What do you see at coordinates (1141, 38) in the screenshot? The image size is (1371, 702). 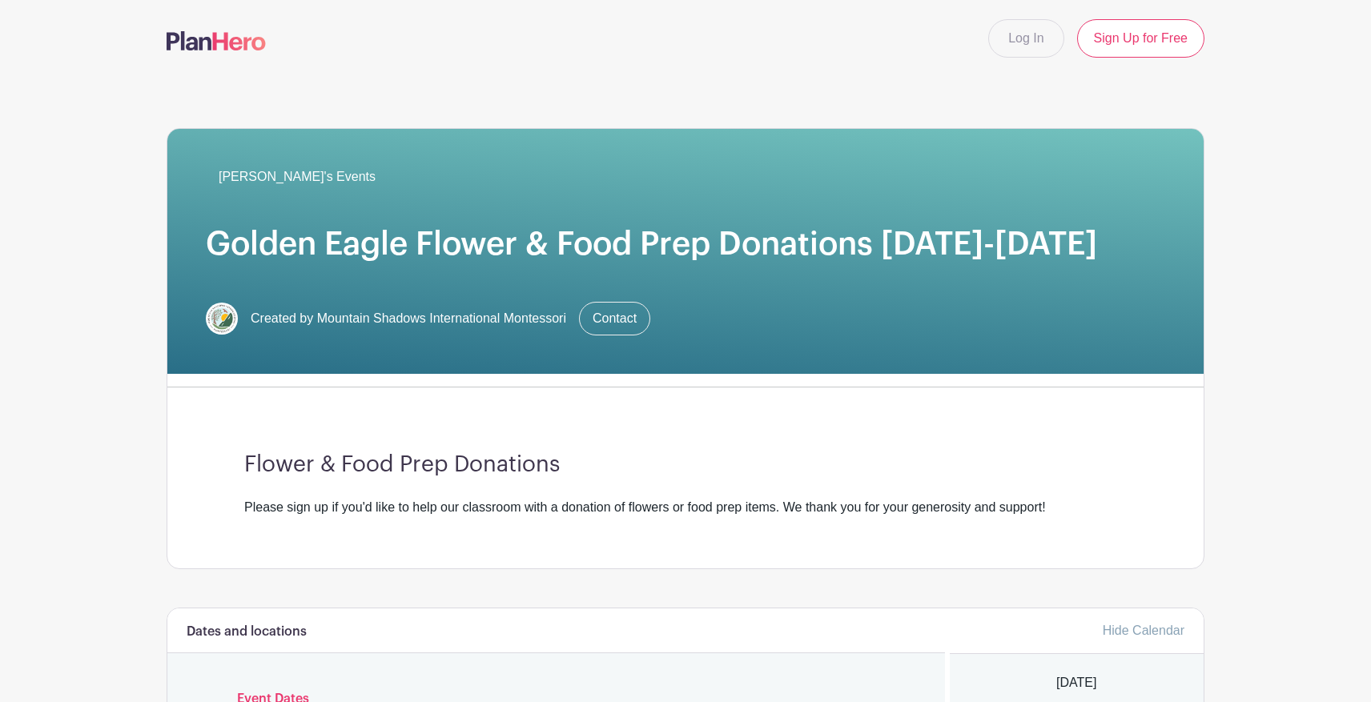 I see `a: Sign Up for Free` at bounding box center [1141, 38].